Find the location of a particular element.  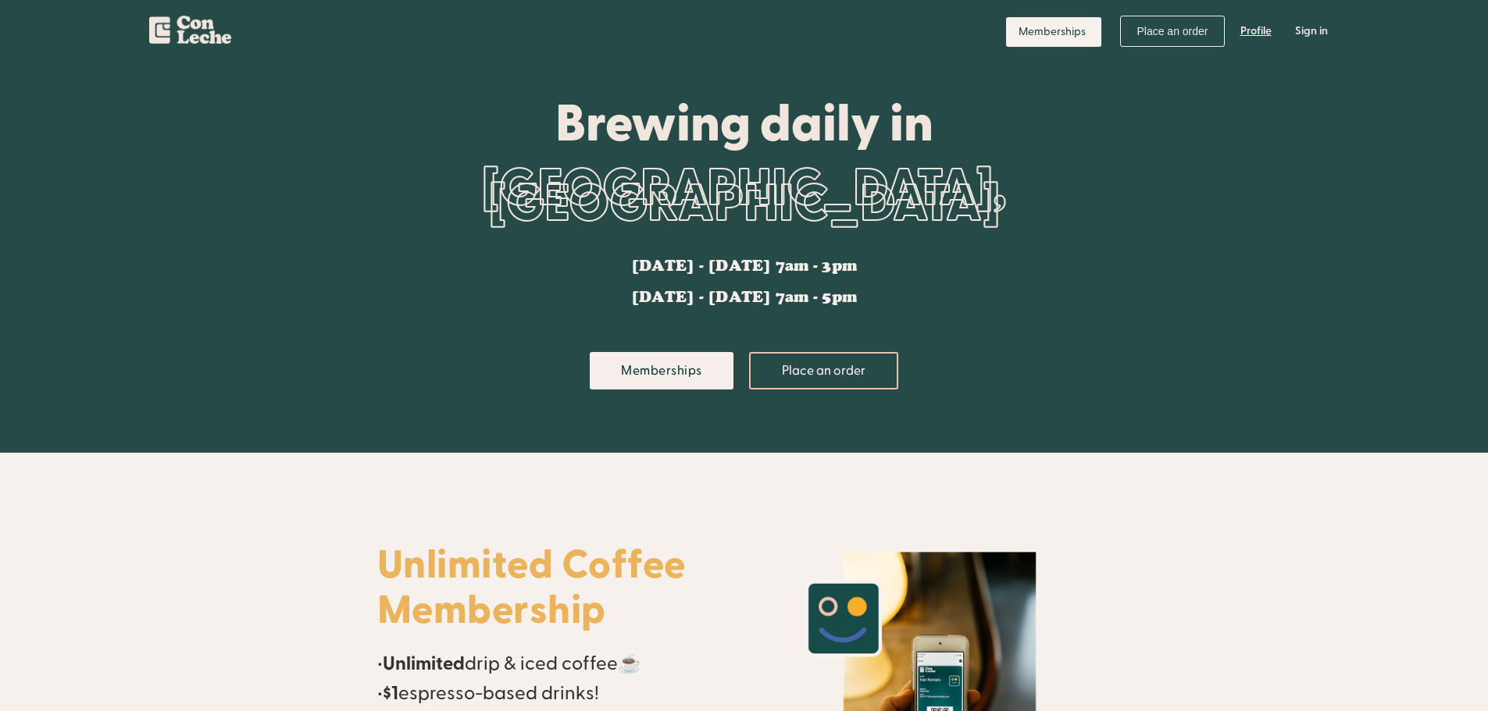

strong: Unlimited is located at coordinates (423, 664).